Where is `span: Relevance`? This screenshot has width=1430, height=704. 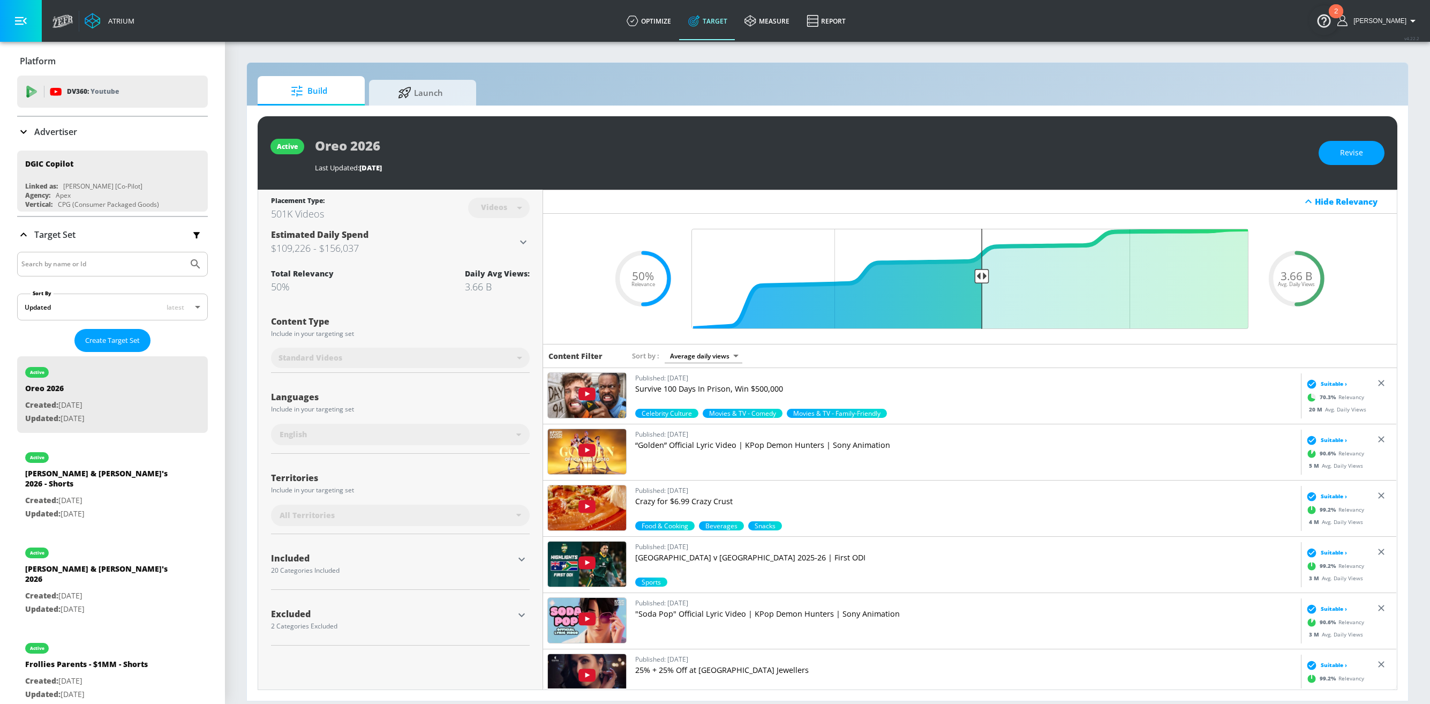
span: Relevance is located at coordinates (643, 284).